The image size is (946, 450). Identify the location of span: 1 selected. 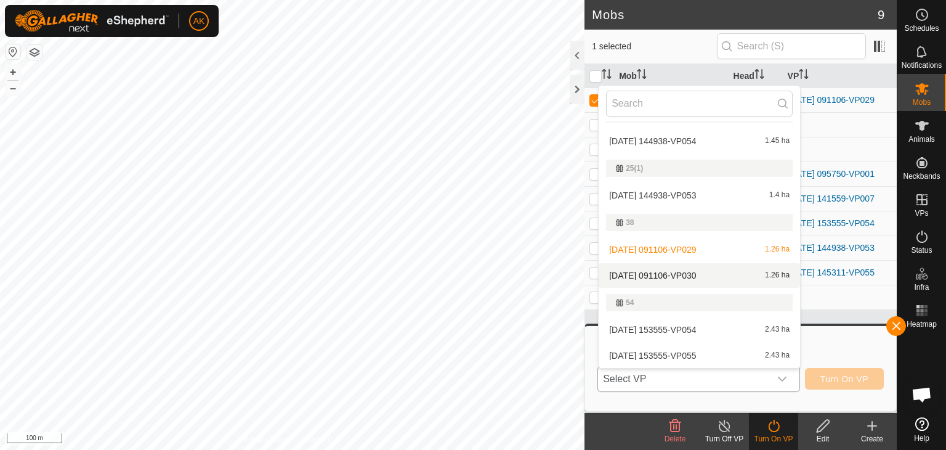
(654, 46).